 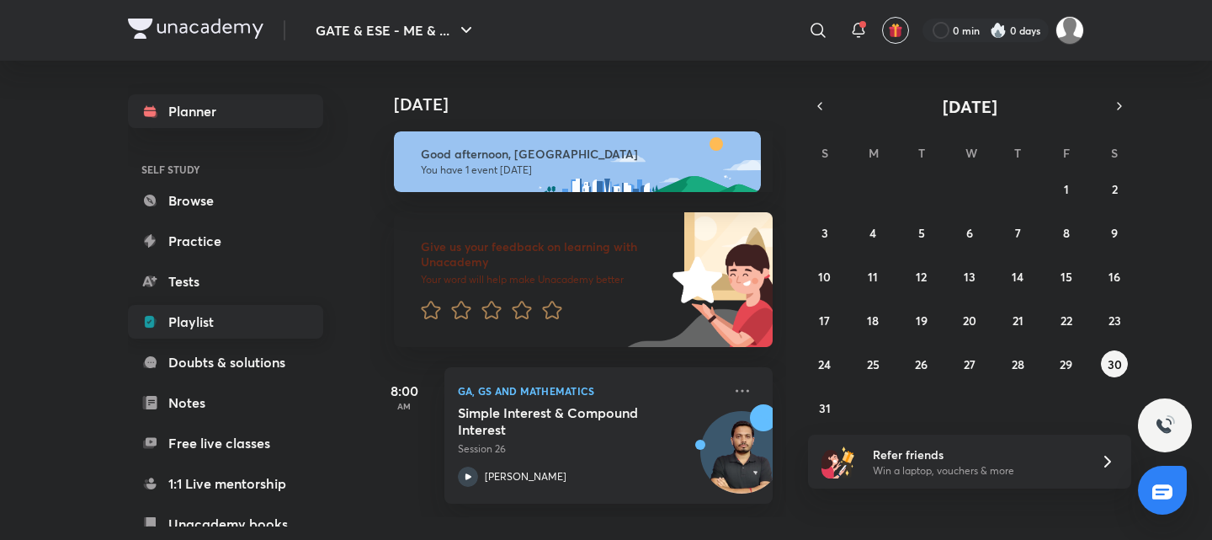 I want to click on button: August 11, 2025, so click(x=873, y=276).